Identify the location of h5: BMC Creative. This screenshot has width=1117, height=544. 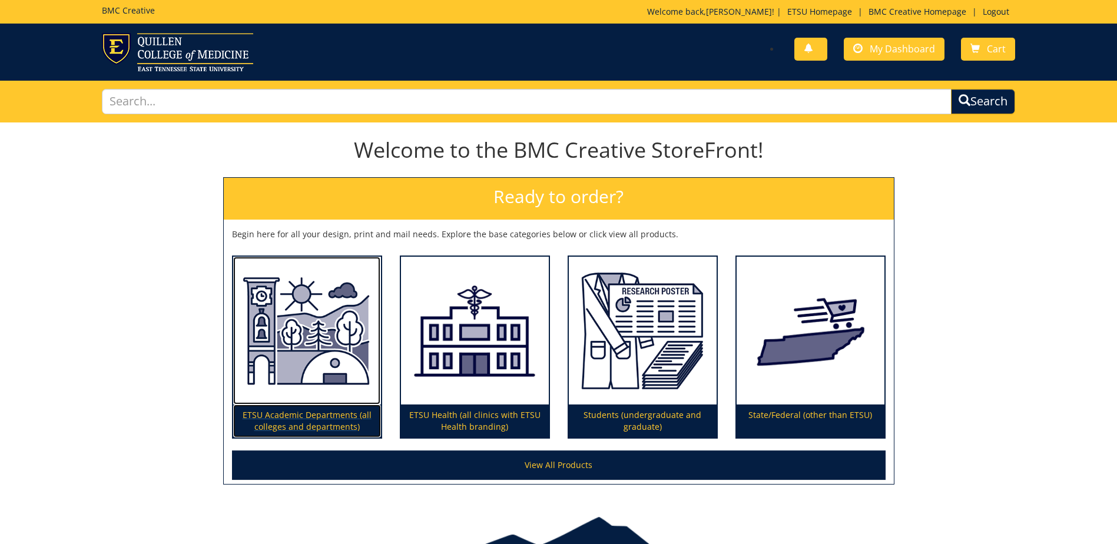
(128, 10).